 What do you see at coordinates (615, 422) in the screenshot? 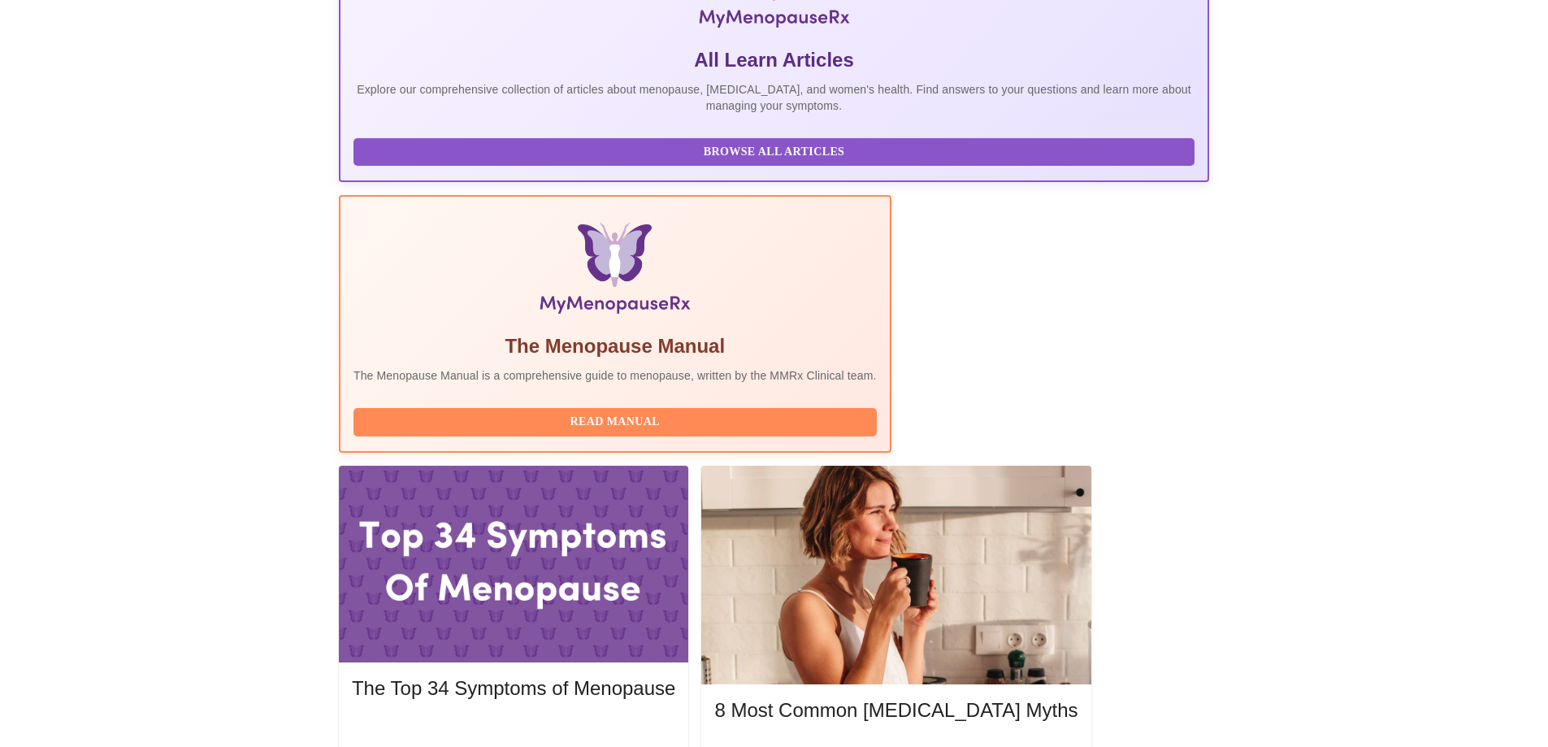
I see `button: Read Manual` at bounding box center [615, 422].